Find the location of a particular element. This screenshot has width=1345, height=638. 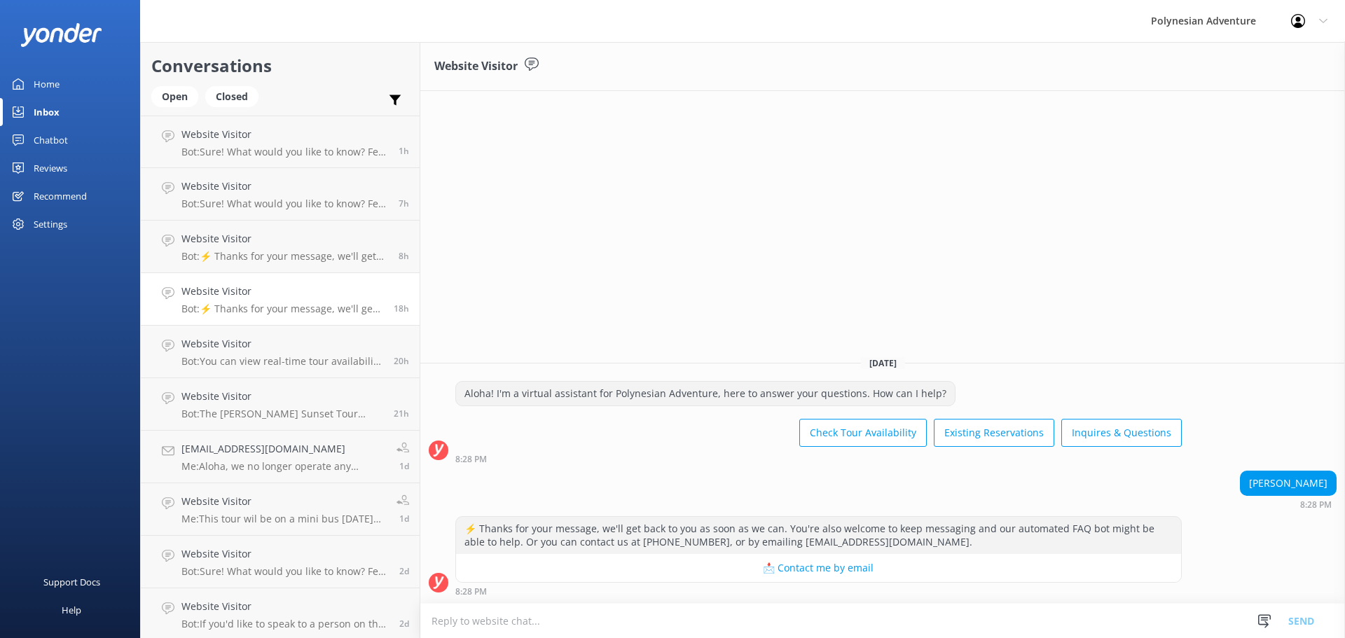

div: Open is located at coordinates (174, 97).